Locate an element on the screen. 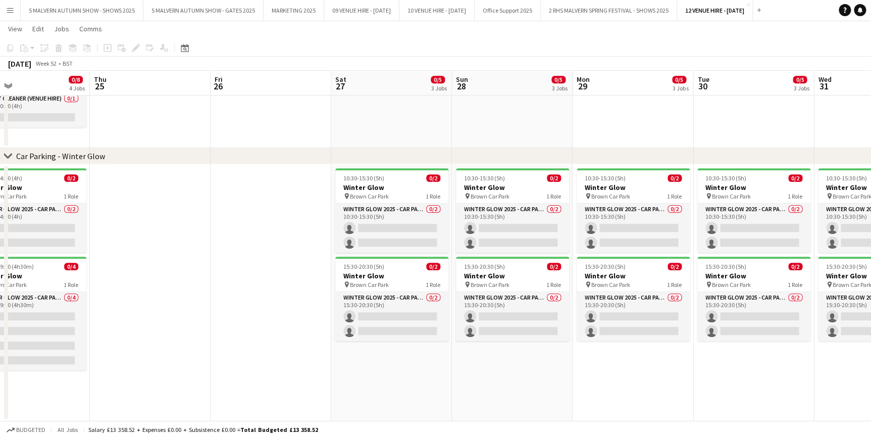  span: Jobs is located at coordinates (62, 29).